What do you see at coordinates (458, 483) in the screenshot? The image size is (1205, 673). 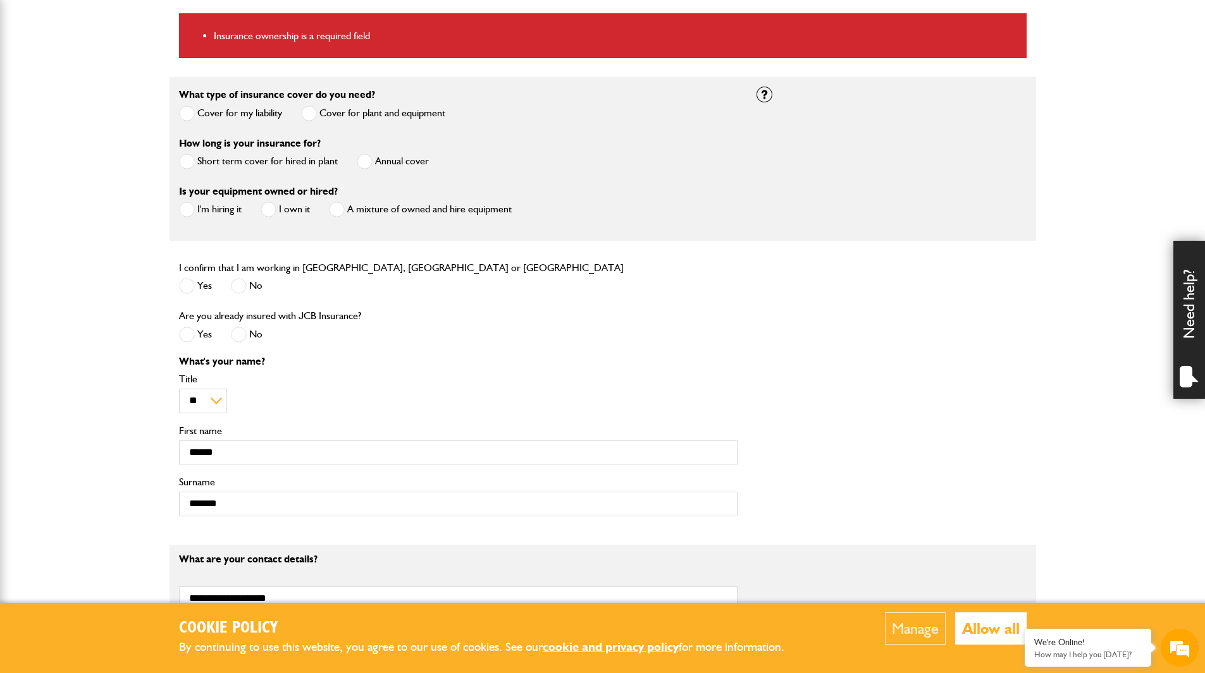 I see `label: Surname` at bounding box center [458, 483].